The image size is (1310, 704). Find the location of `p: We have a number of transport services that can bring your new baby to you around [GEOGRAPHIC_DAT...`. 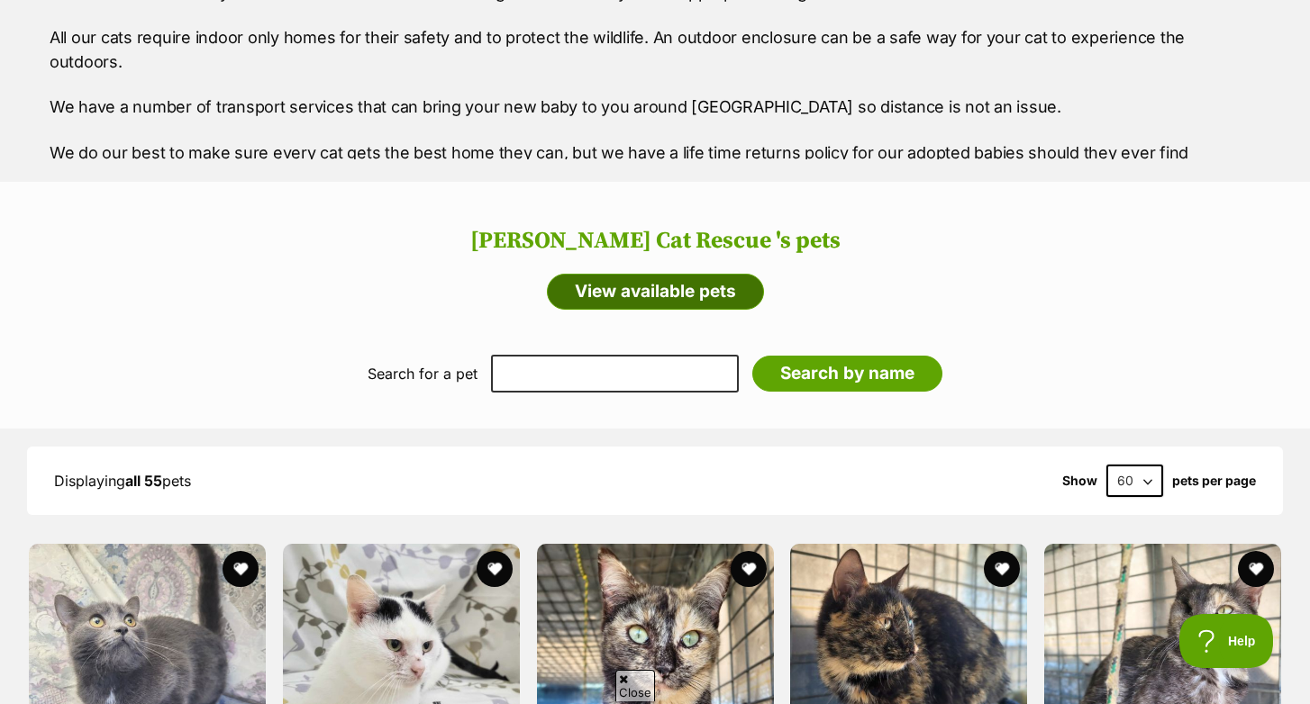

p: We have a number of transport services that can bring your new baby to you around [GEOGRAPHIC_DAT... is located at coordinates (655, 106).